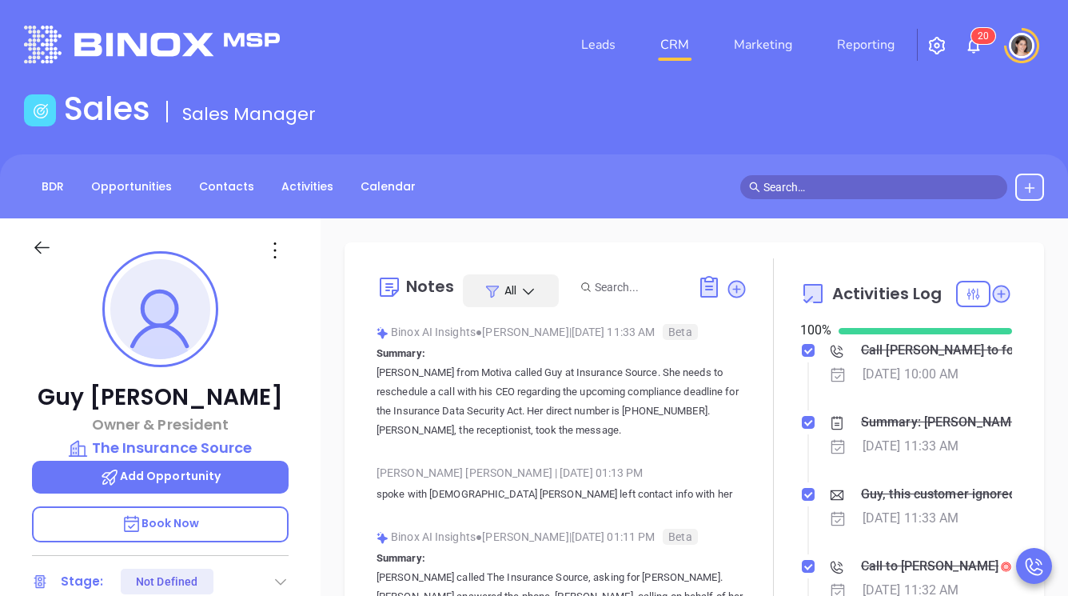 The width and height of the screenshot is (1068, 596). I want to click on div: Stage:, so click(82, 581).